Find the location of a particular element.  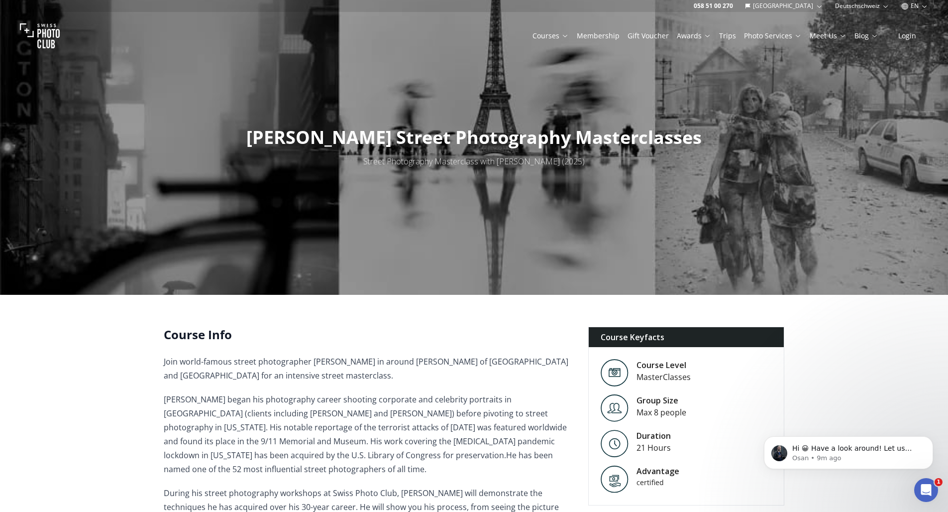

div: certified is located at coordinates (679, 482).